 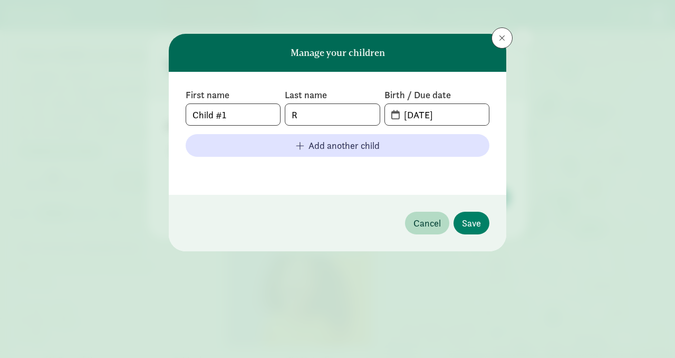 I want to click on label: First name, so click(x=233, y=95).